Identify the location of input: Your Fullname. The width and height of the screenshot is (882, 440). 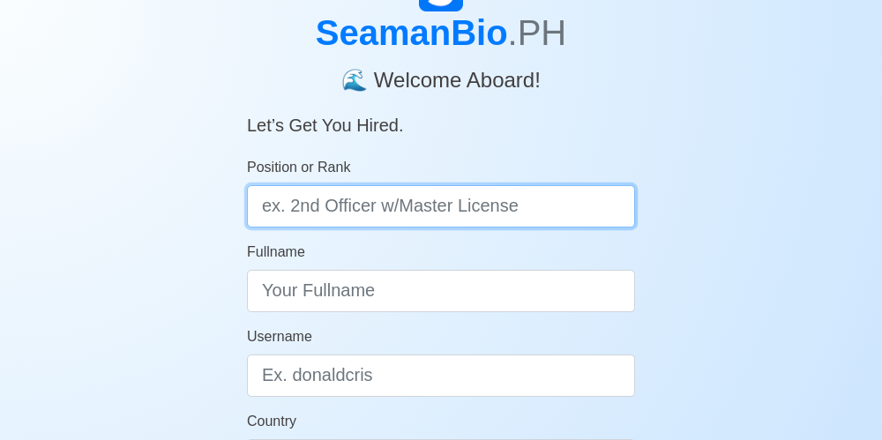
(441, 291).